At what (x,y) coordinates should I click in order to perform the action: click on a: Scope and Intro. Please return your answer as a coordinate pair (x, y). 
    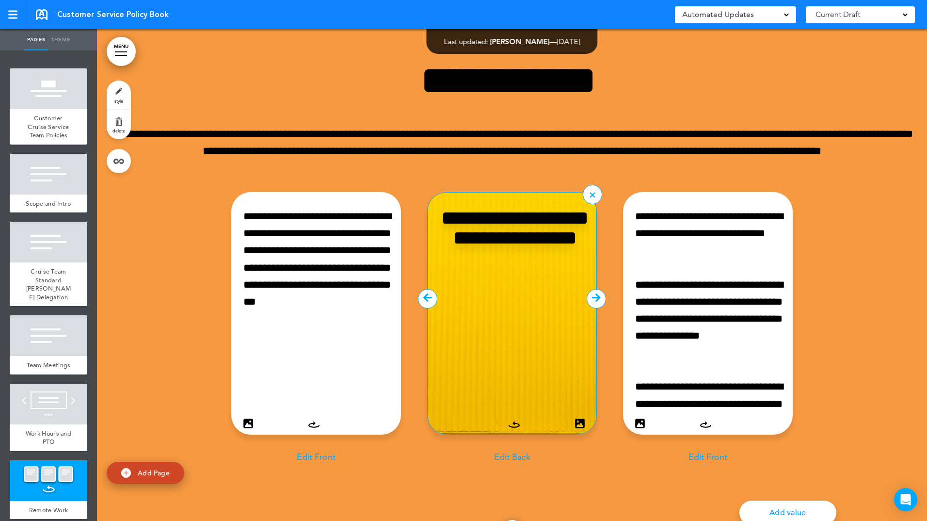
    Looking at the image, I should click on (48, 204).